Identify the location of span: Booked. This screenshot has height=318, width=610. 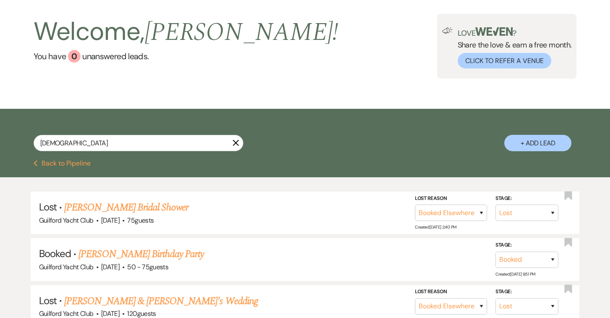
(55, 253).